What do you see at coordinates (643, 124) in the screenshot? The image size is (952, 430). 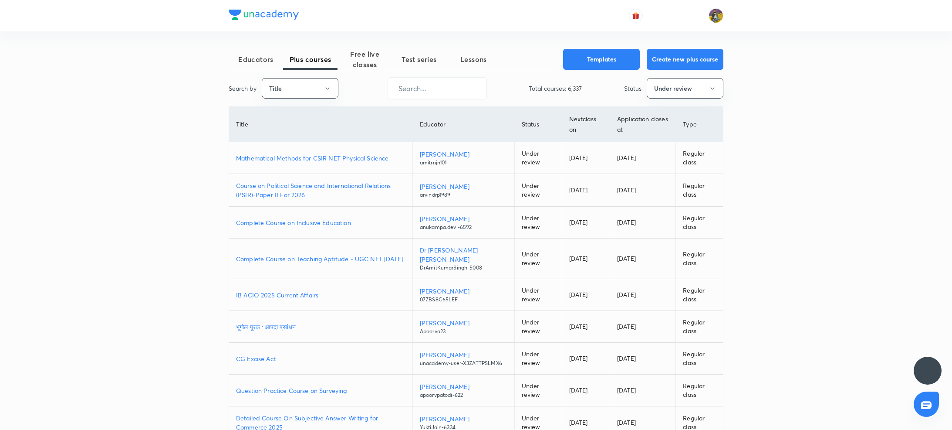 I see `th: Application closes at` at bounding box center [643, 124].